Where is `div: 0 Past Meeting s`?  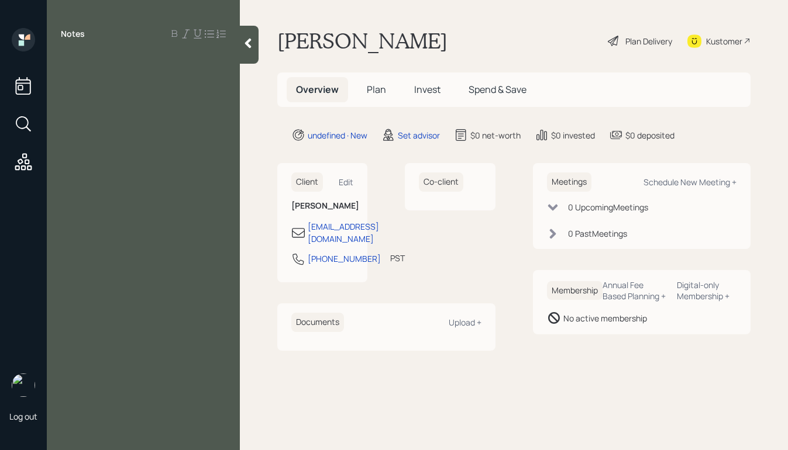 div: 0 Past Meeting s is located at coordinates (597, 233).